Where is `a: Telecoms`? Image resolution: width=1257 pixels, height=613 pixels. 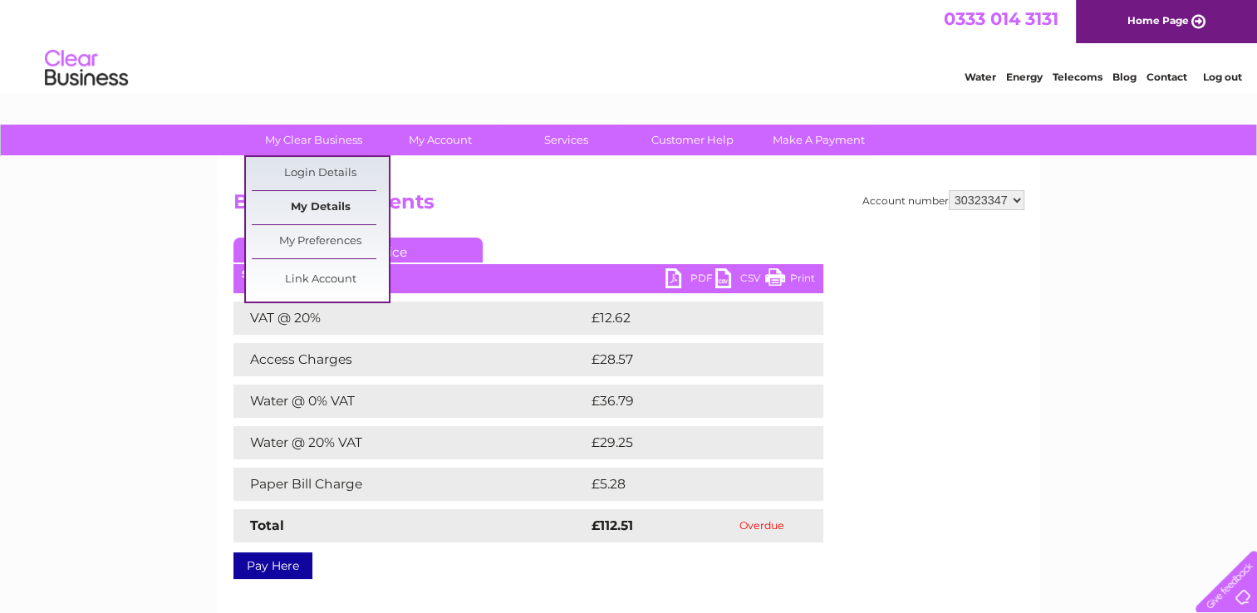 a: Telecoms is located at coordinates (1077, 76).